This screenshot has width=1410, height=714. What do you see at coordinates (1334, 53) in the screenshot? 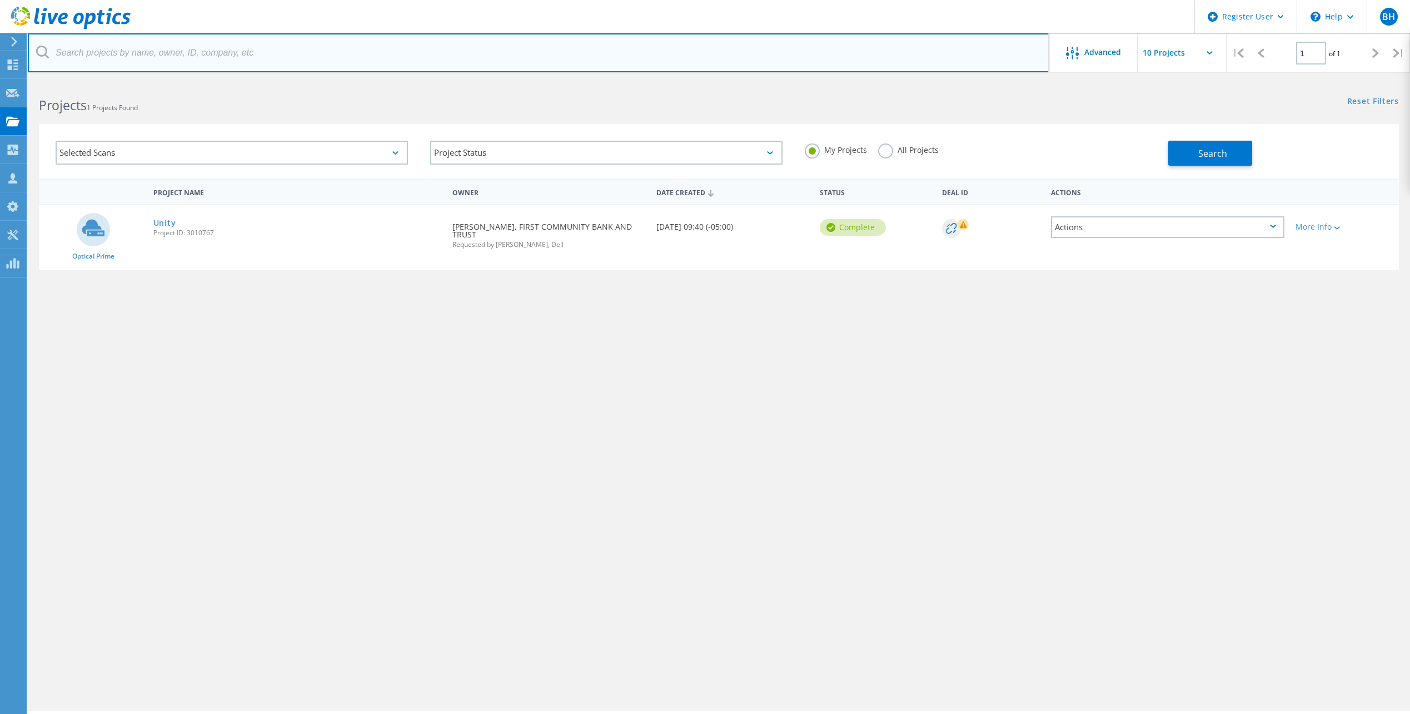
I see `span: of 1` at bounding box center [1334, 53].